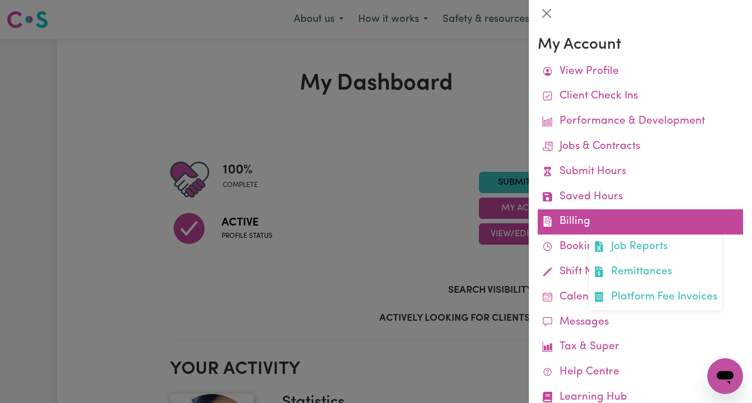  What do you see at coordinates (640, 121) in the screenshot?
I see `a: Performance & Development` at bounding box center [640, 121].